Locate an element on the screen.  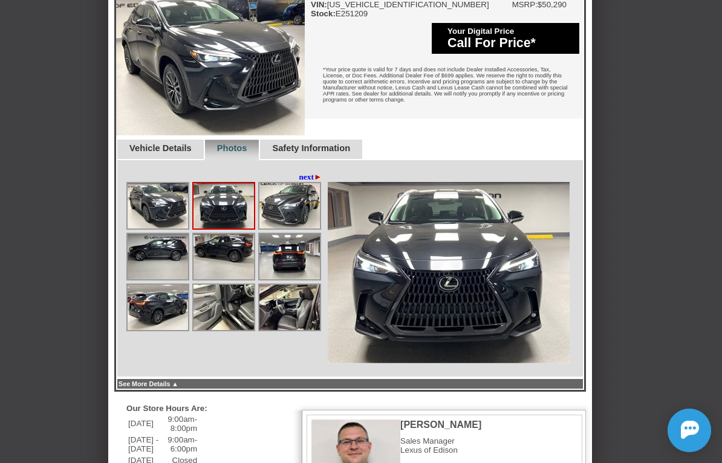
div: *Your price quote is valid for 7 days and does not include Dealer Installed Accessories, Tax, Lic... is located at coordinates (444, 86).